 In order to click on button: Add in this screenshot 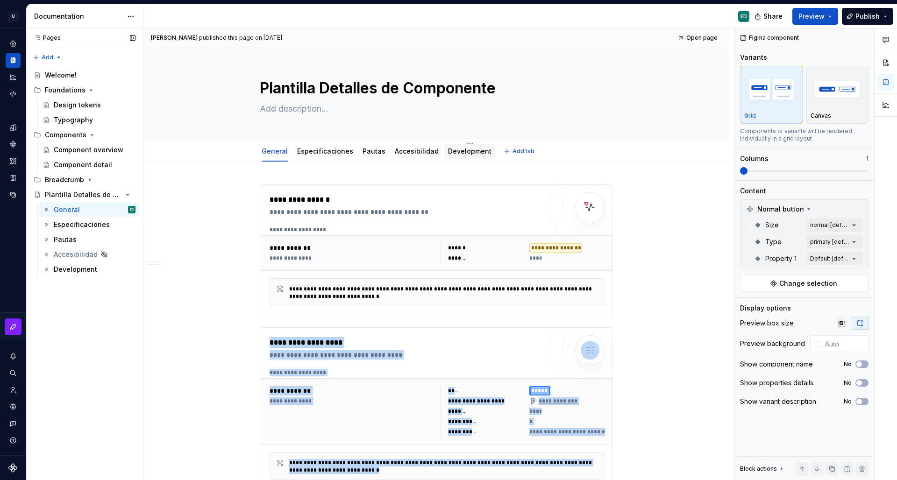, I will do `click(47, 57)`.